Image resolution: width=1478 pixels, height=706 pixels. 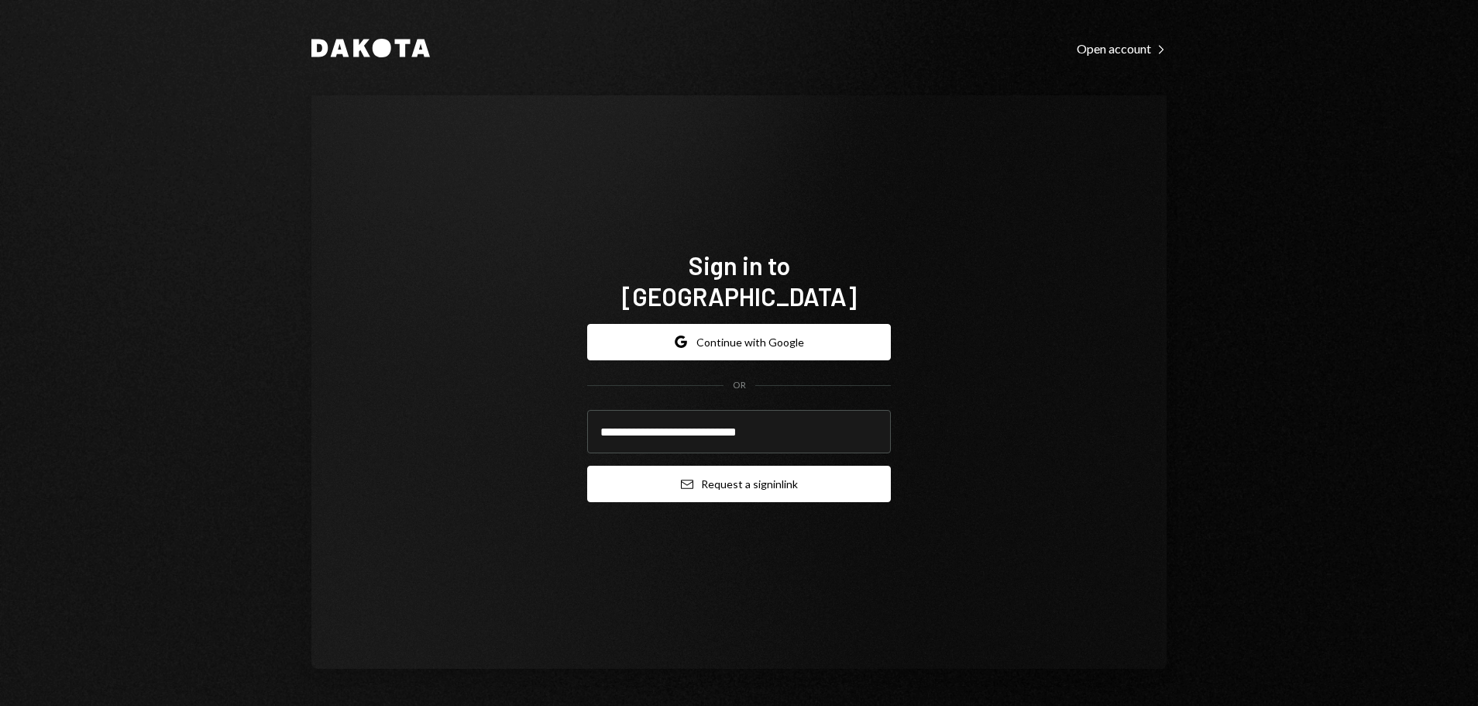 What do you see at coordinates (739, 483) in the screenshot?
I see `button: Request a signinlink` at bounding box center [739, 483].